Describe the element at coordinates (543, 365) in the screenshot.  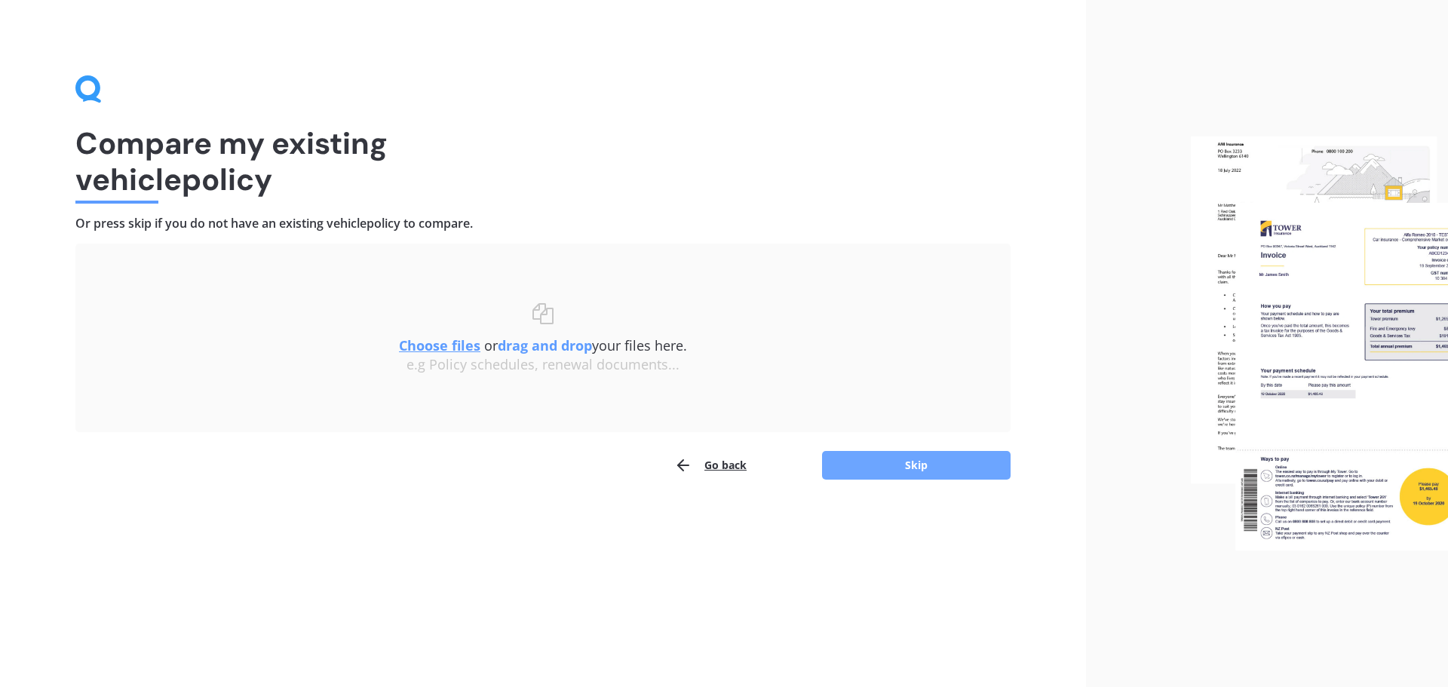
I see `div: e.g Policy schedules, renewal documents...` at that location.